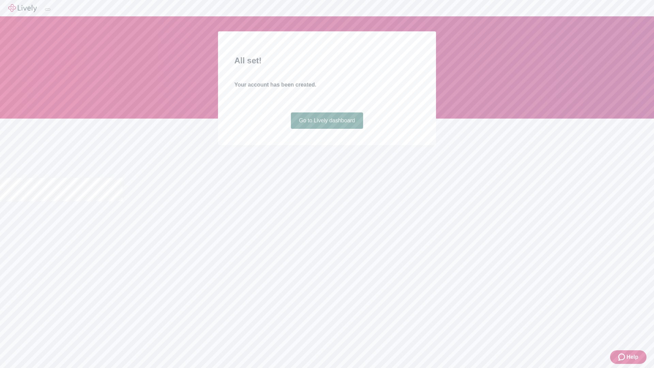  What do you see at coordinates (623, 357) in the screenshot?
I see `svg: Zendesk support icon` at bounding box center [623, 357].